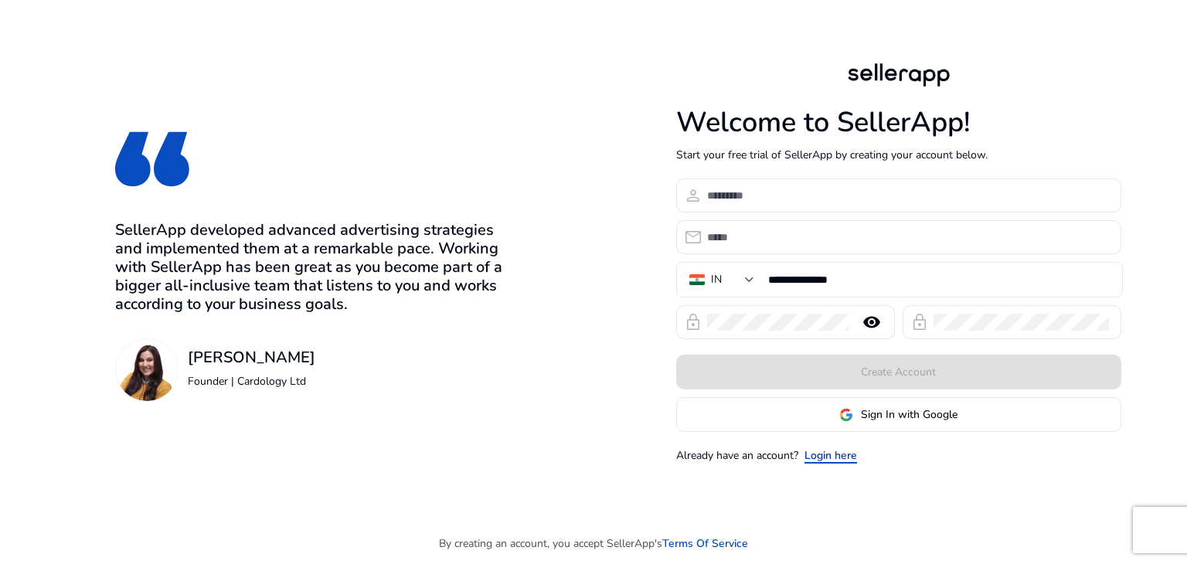 The height and width of the screenshot is (564, 1187). Describe the element at coordinates (693, 237) in the screenshot. I see `span: email` at that location.